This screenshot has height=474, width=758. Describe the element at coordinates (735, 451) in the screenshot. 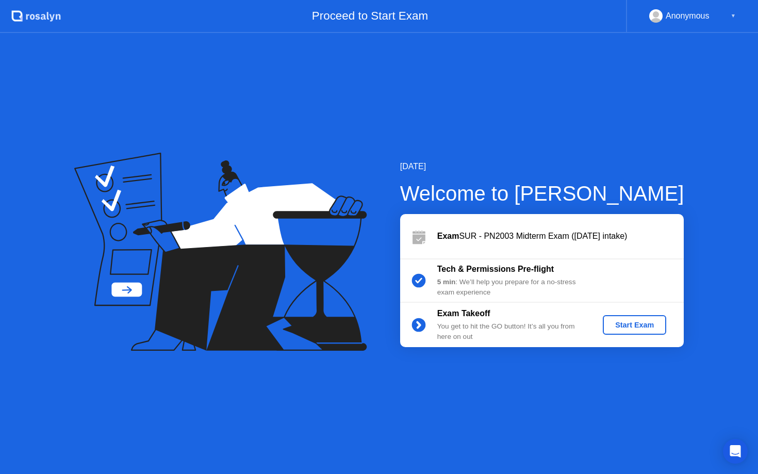

I see `div: Open Intercom Messenger` at that location.